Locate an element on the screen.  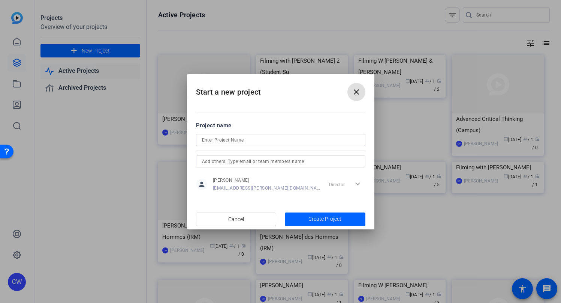
input: Enter Project Name is located at coordinates (281, 140).